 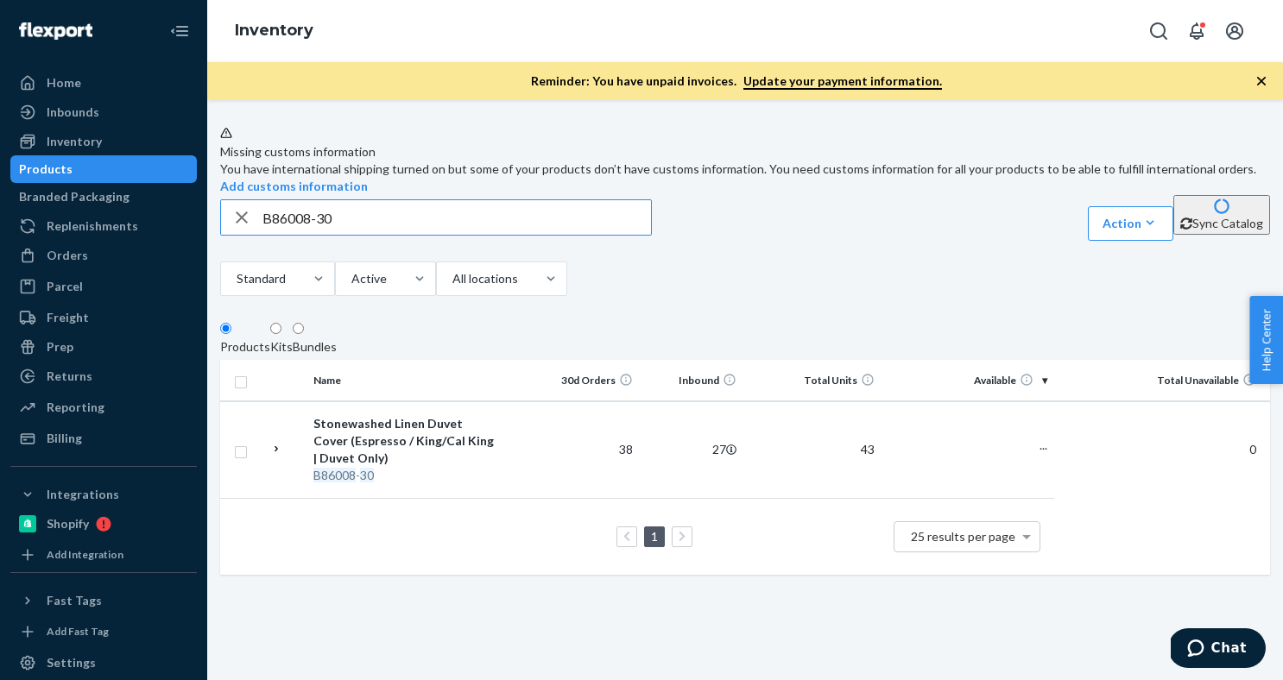 What do you see at coordinates (314, 347) in the screenshot?
I see `div: Bundles` at bounding box center [314, 347].